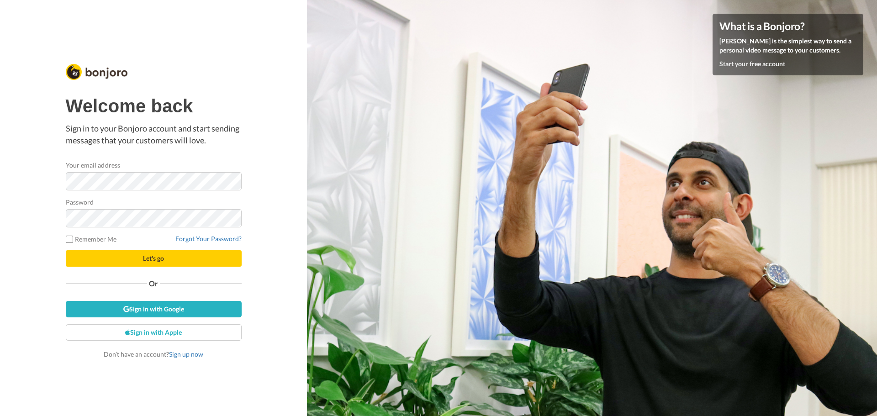 The height and width of the screenshot is (416, 877). I want to click on a: Sign in with Google, so click(153, 309).